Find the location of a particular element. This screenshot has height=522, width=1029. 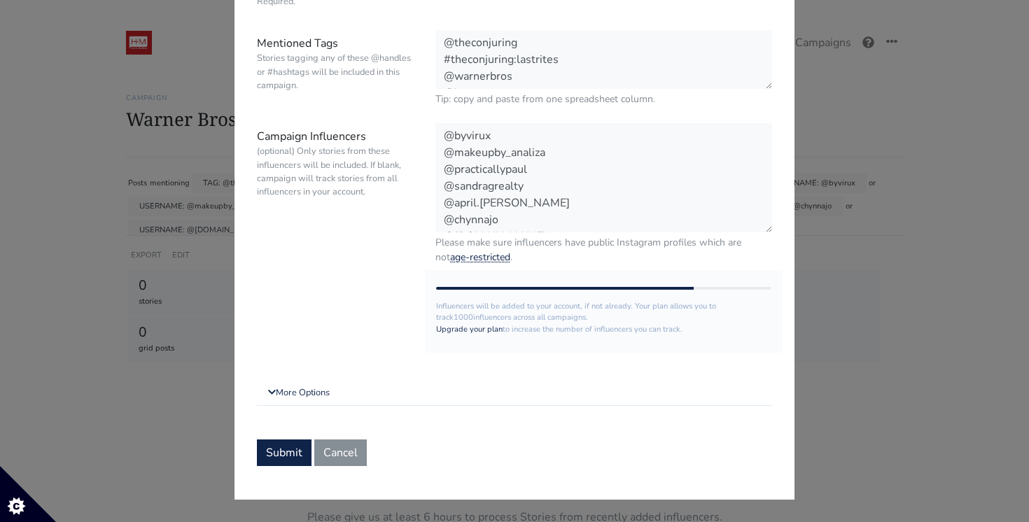

small: (optional) Only stories from these influencers will be included. If blank, campaign will track st... is located at coordinates (335, 171).